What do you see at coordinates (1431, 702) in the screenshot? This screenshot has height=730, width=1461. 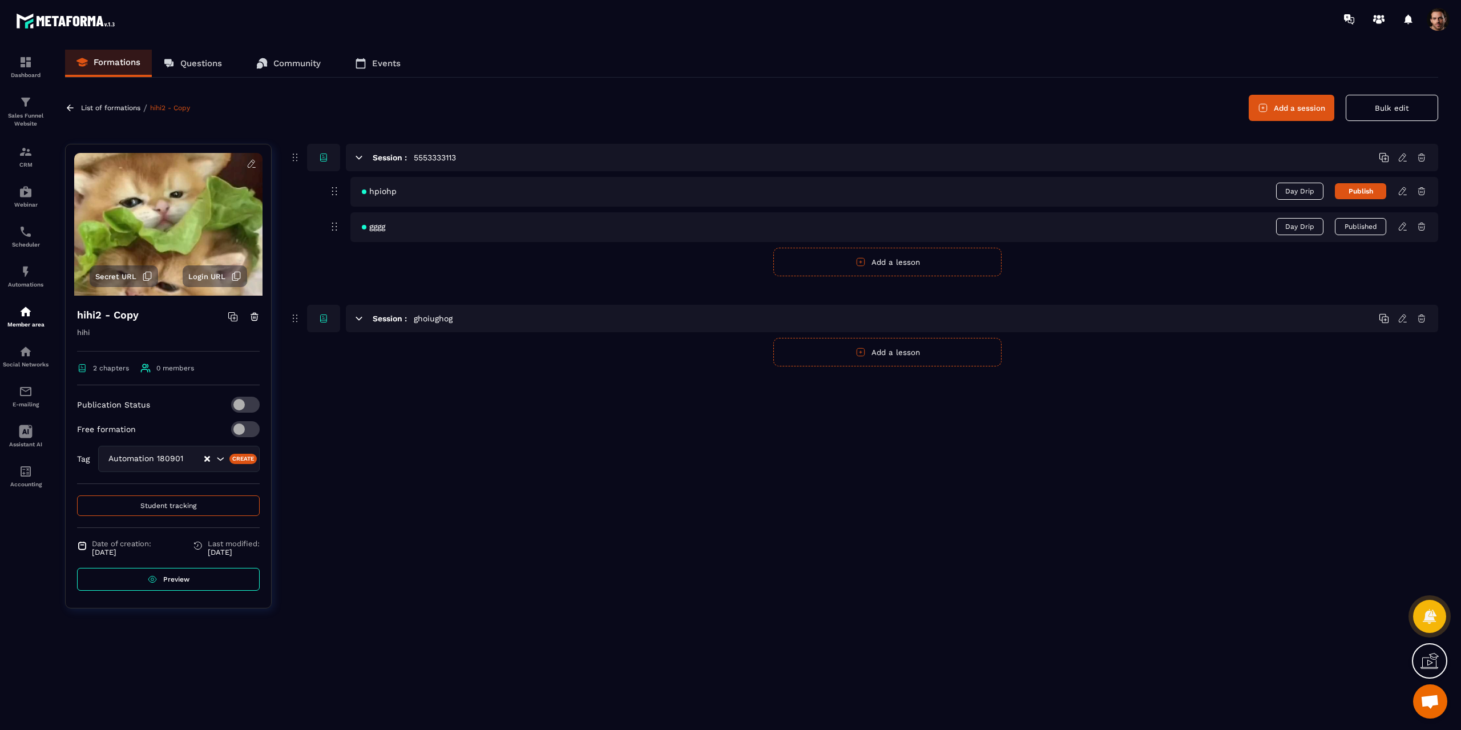 I see `div: Open chat` at bounding box center [1431, 702].